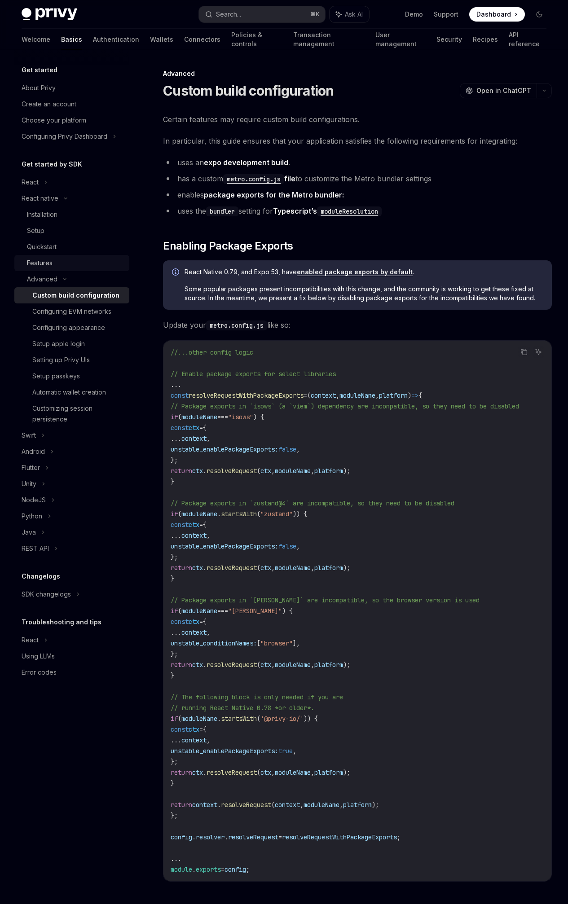 The image size is (568, 904). Describe the element at coordinates (259, 179) in the screenshot. I see `a: metro.config.jsfile` at that location.